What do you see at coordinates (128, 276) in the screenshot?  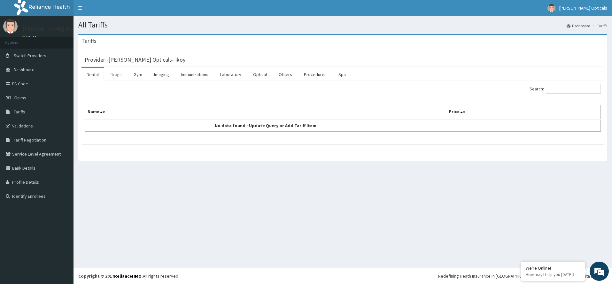 I see `a: RelianceHMO` at bounding box center [128, 276].